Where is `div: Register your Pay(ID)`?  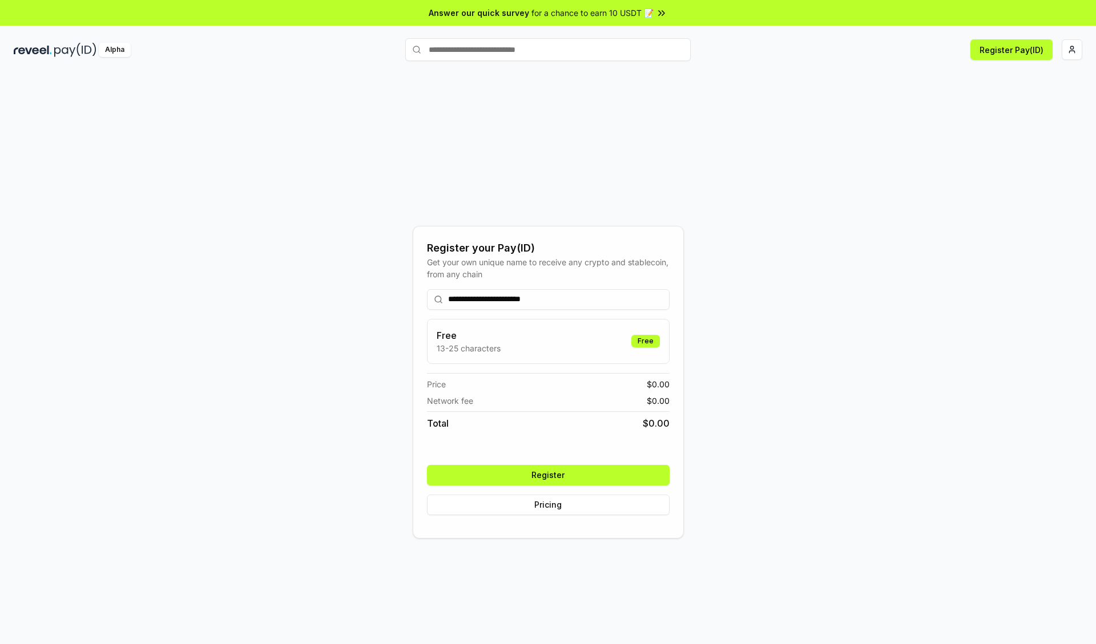 div: Register your Pay(ID) is located at coordinates (548, 248).